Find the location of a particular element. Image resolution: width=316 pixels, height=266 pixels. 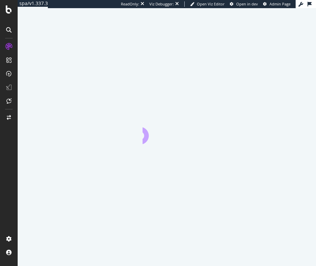

div: ReadOnly: is located at coordinates (130, 4).